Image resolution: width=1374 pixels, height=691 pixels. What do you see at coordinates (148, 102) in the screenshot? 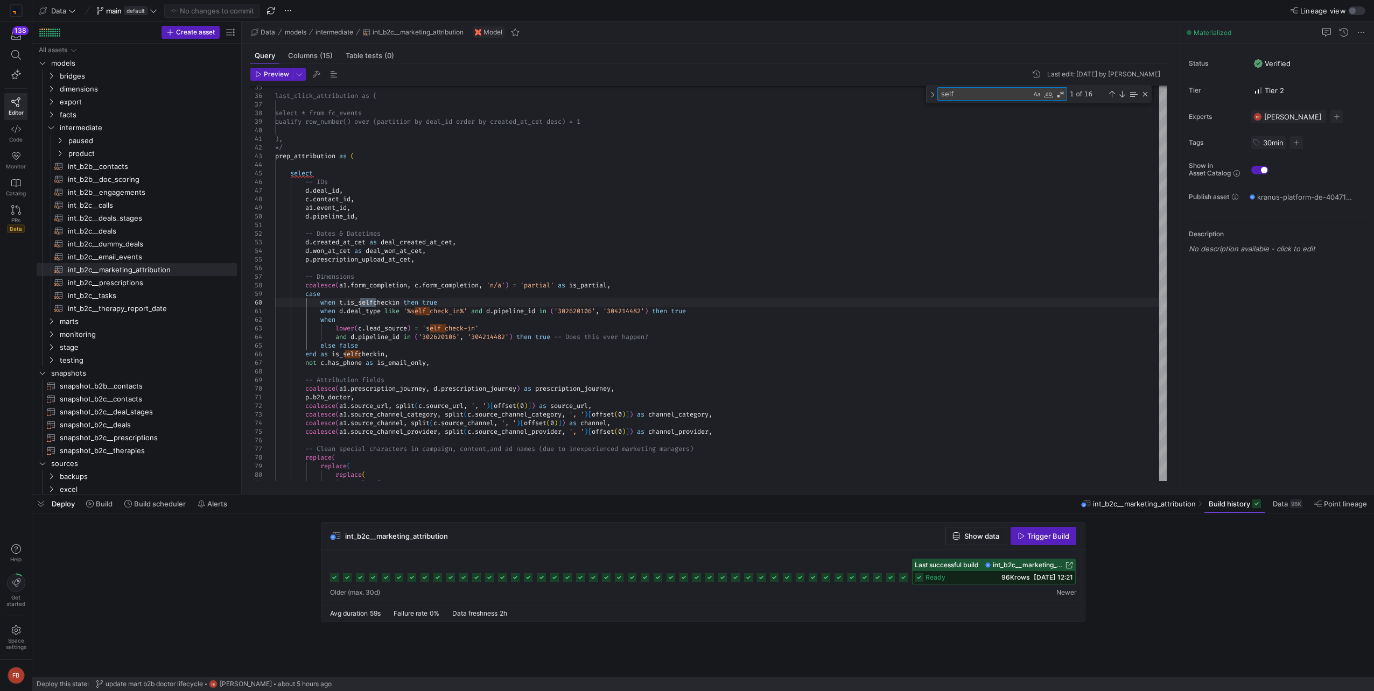
I see `span: export` at bounding box center [148, 102].